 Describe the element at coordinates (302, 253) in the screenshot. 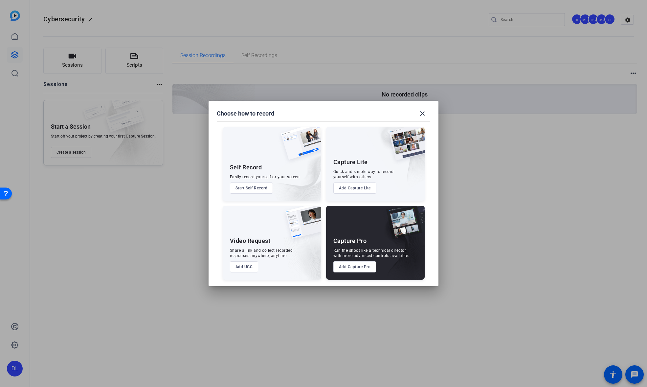

I see `img: embarkstudio-ugc-content.png` at that location.